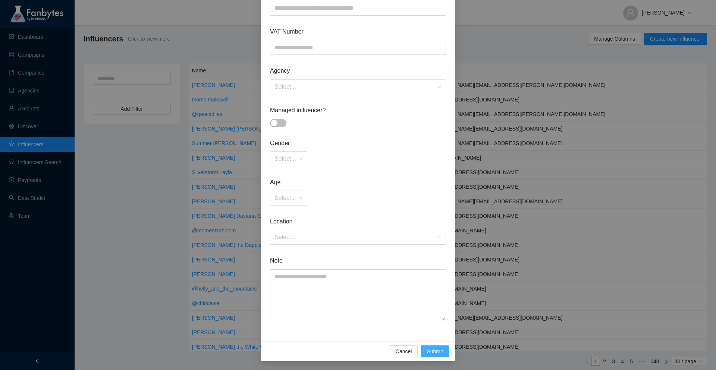 This screenshot has height=370, width=716. Describe the element at coordinates (358, 260) in the screenshot. I see `span: Note` at that location.